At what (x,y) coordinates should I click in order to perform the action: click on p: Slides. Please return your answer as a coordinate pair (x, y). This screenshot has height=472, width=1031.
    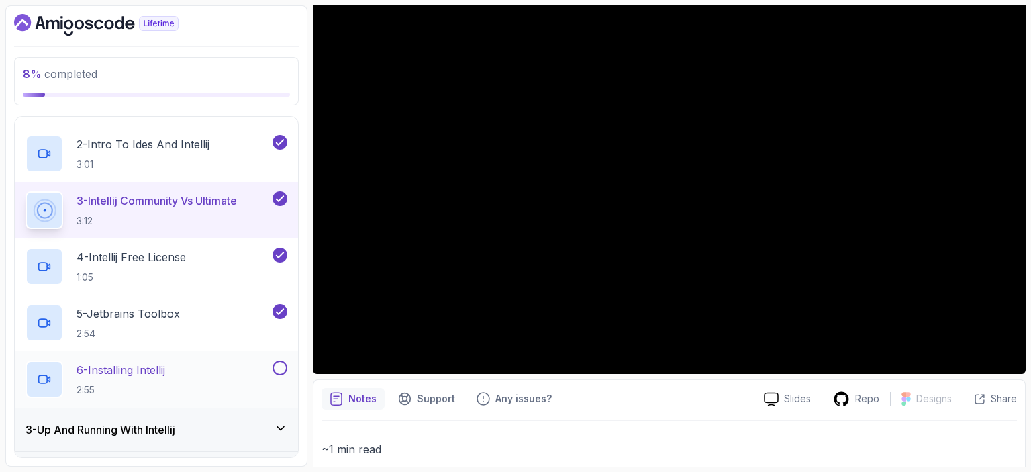
    Looking at the image, I should click on (797, 399).